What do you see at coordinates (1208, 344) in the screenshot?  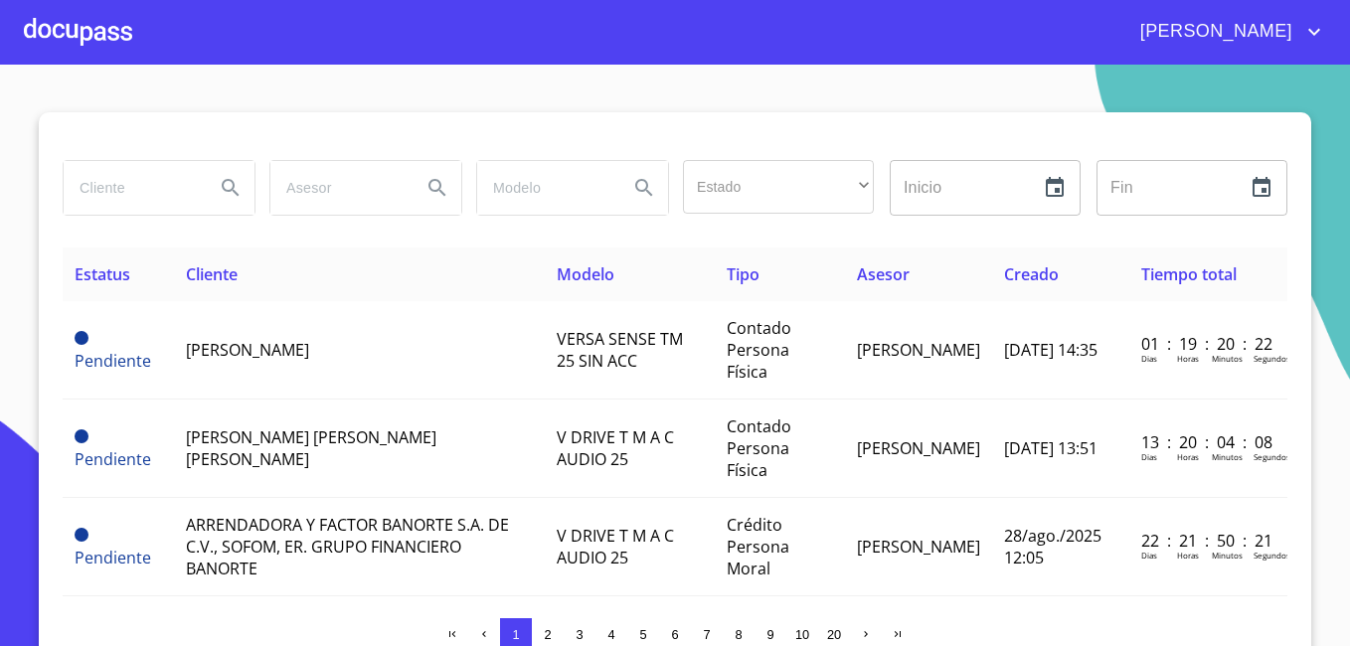 I see `p: 01 : 19 : 20 : 22` at bounding box center [1208, 344].